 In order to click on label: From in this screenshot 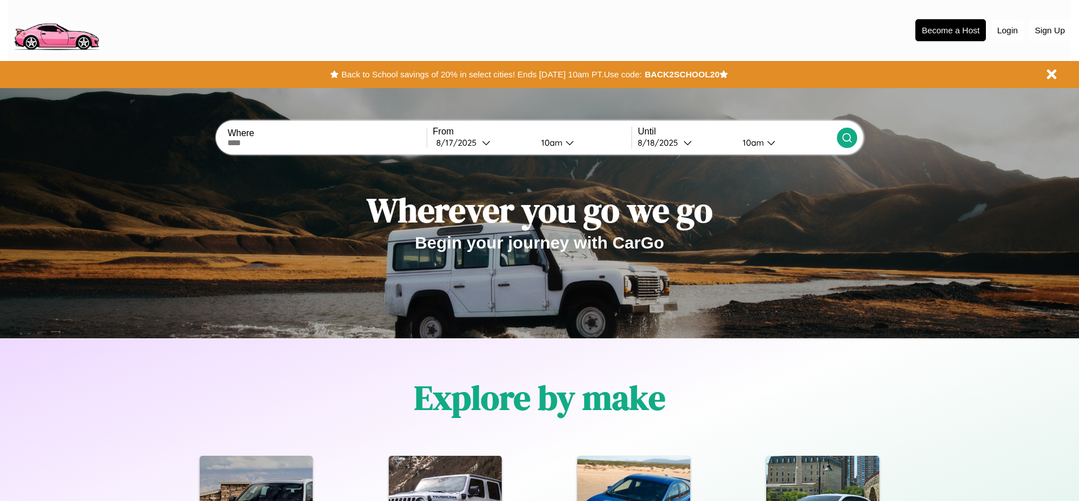, I will do `click(532, 132)`.